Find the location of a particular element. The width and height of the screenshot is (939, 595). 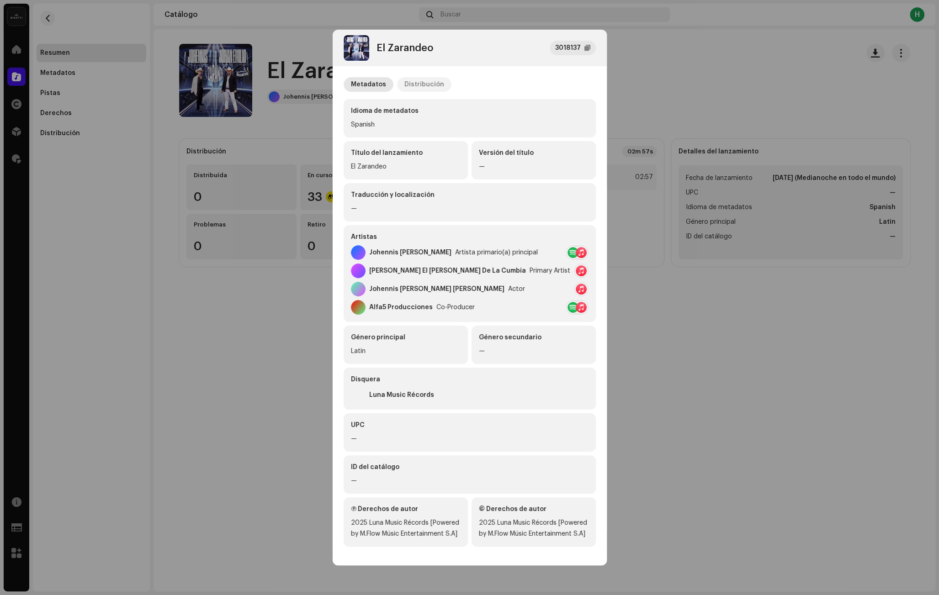

div: UPC is located at coordinates (470, 425).